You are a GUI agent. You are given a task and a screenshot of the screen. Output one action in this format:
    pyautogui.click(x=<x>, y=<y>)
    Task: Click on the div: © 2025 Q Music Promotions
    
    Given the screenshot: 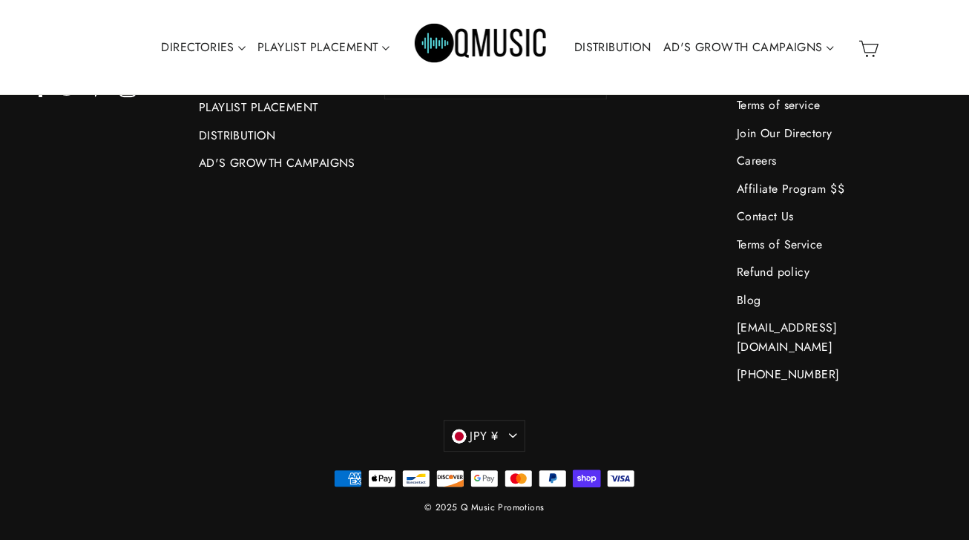 What is the action you would take?
    pyautogui.click(x=484, y=507)
    